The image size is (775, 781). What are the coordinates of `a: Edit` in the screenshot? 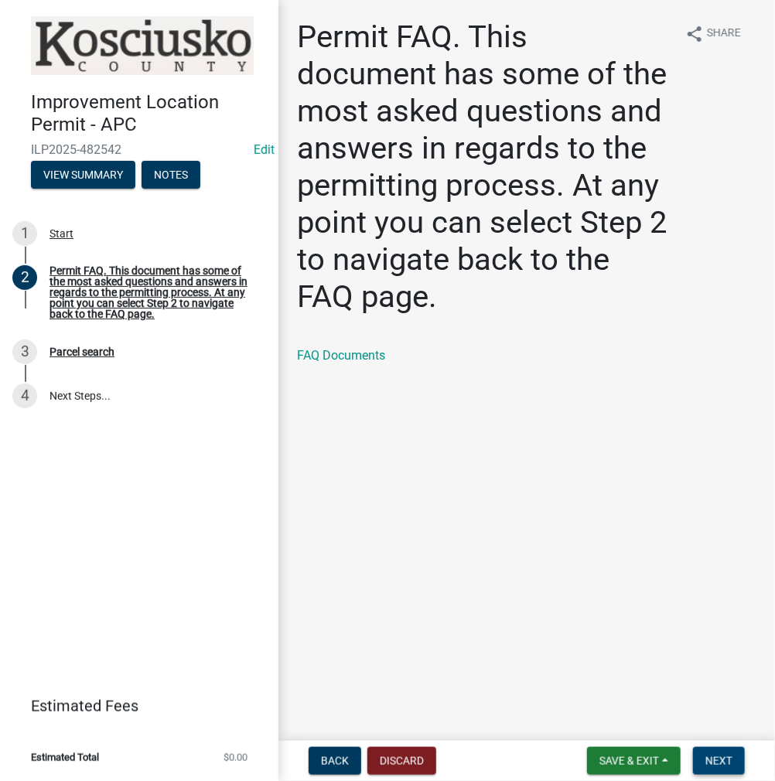 It's located at (264, 149).